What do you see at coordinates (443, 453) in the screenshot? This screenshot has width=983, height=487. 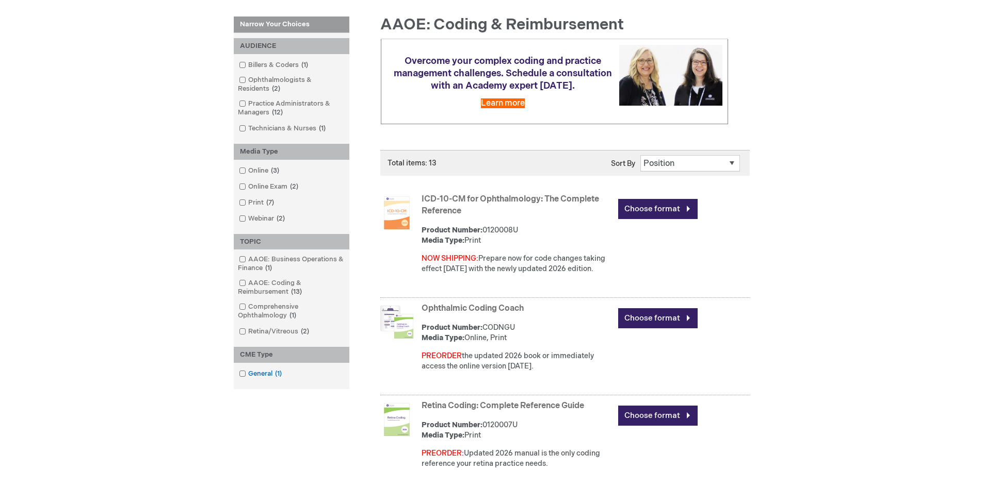 I see `font: PREORDER:` at bounding box center [443, 453].